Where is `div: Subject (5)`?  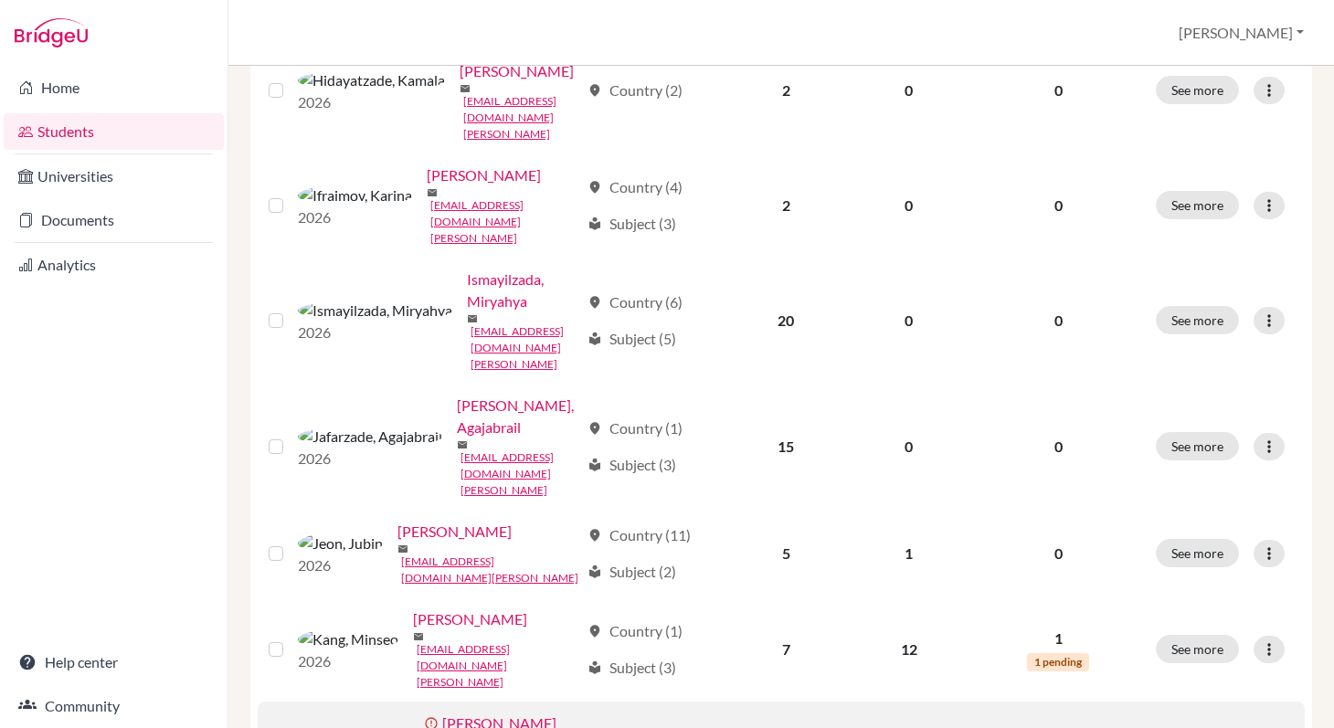 div: Subject (5) is located at coordinates (632, 339).